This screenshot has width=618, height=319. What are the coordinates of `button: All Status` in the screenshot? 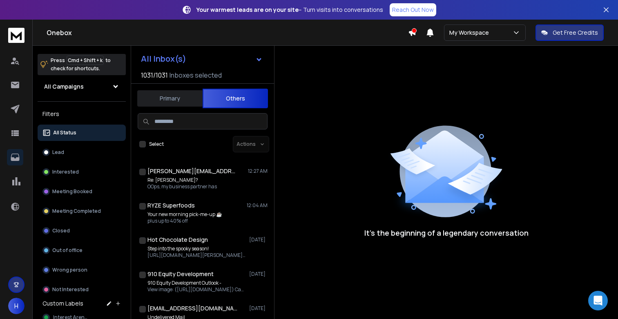 It's located at (82, 133).